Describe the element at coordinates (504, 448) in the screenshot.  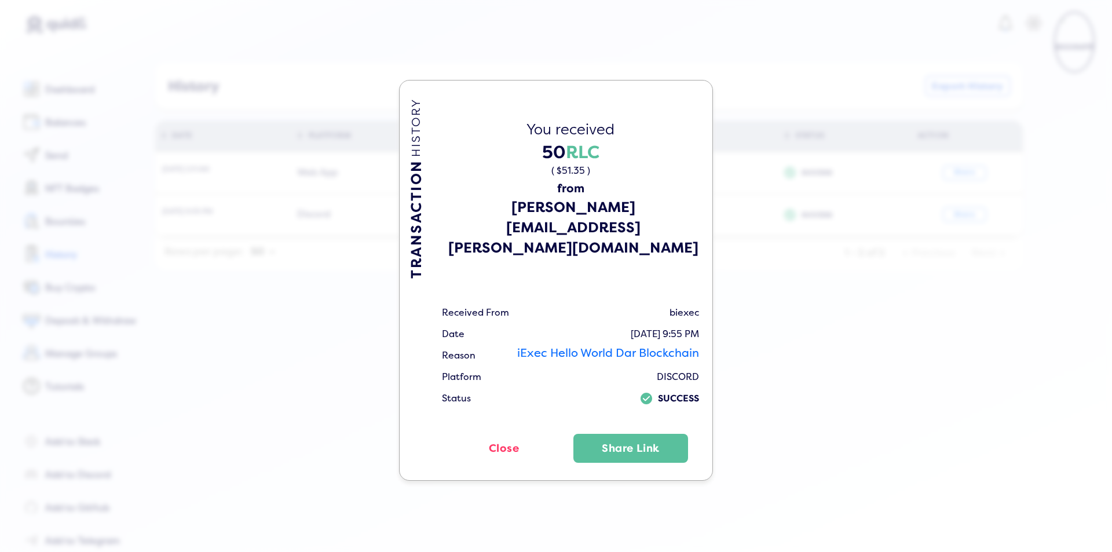
I see `button: Close` at that location.